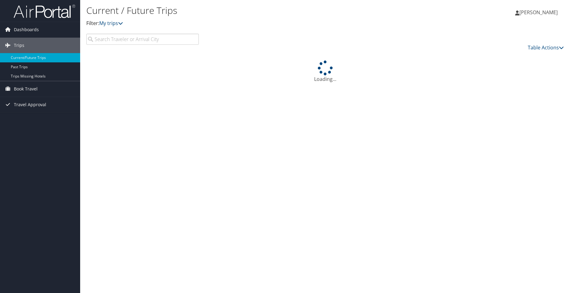 The height and width of the screenshot is (293, 570). What do you see at coordinates (44, 11) in the screenshot?
I see `img: airportal-logo.png` at bounding box center [44, 11].